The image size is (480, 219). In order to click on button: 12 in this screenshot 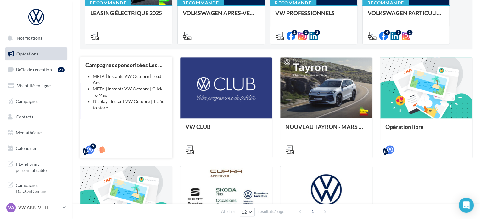, I will do `click(247, 212)`.